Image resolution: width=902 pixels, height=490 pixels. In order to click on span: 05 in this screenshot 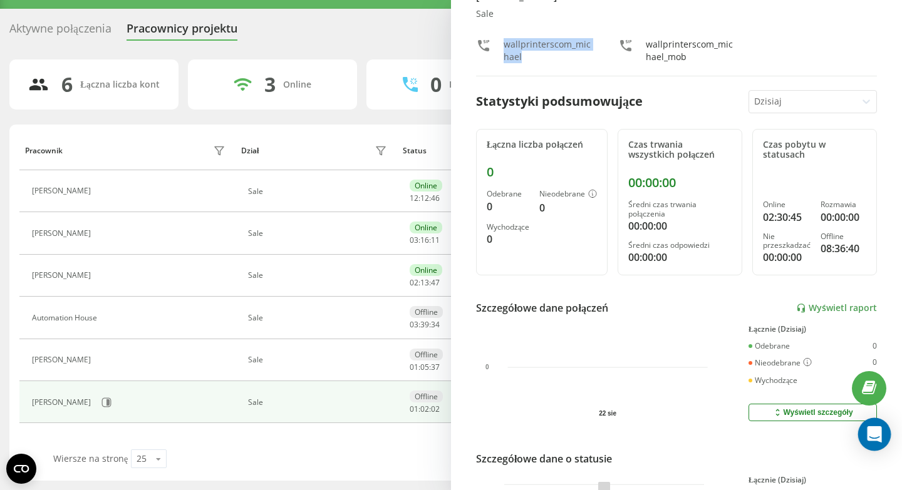, I will do `click(425, 367)`.